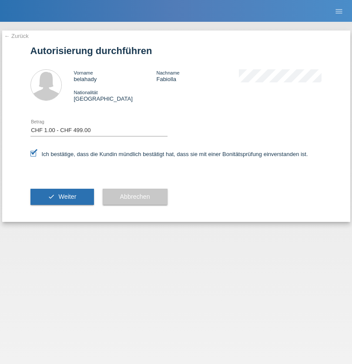 The image size is (352, 364). I want to click on button: check Weiter, so click(62, 197).